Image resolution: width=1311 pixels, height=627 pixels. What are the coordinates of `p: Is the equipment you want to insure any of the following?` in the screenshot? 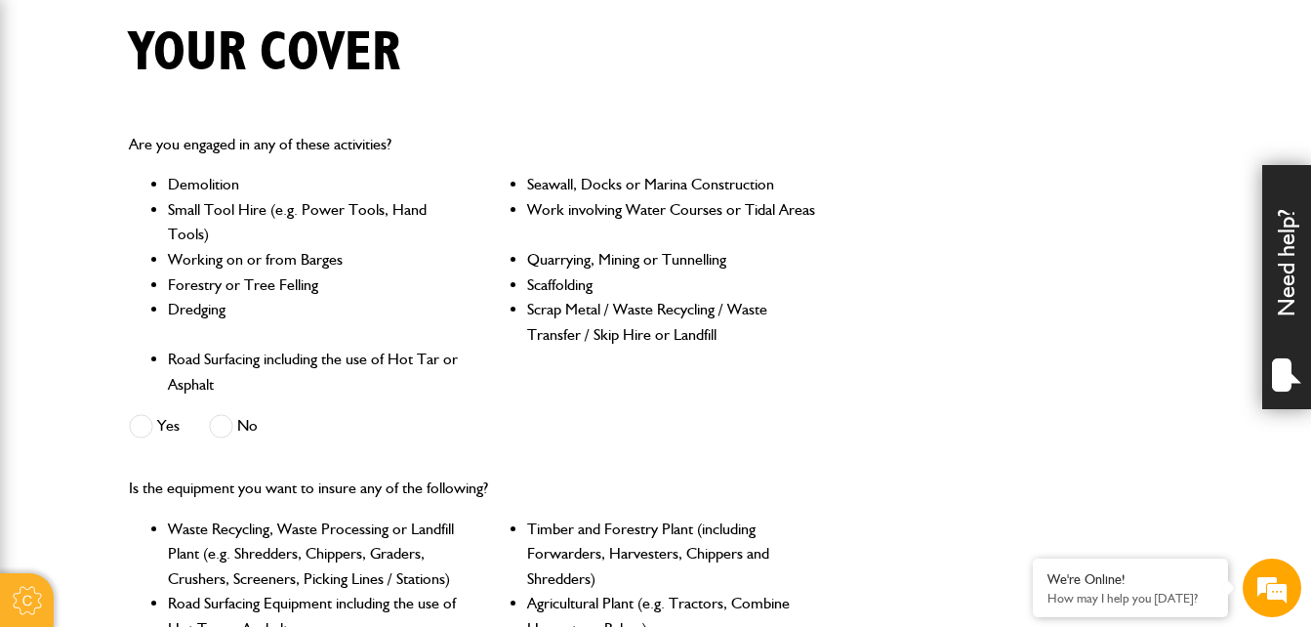 It's located at (475, 488).